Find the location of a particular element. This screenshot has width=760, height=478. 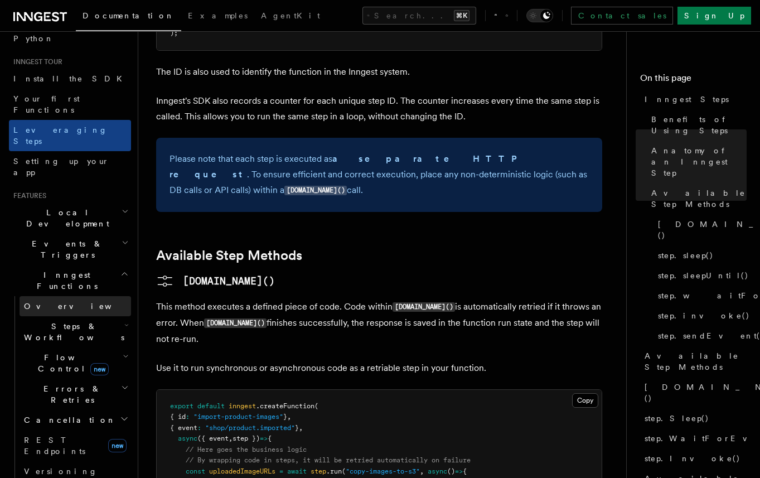

span: Your first Functions is located at coordinates (46, 104).